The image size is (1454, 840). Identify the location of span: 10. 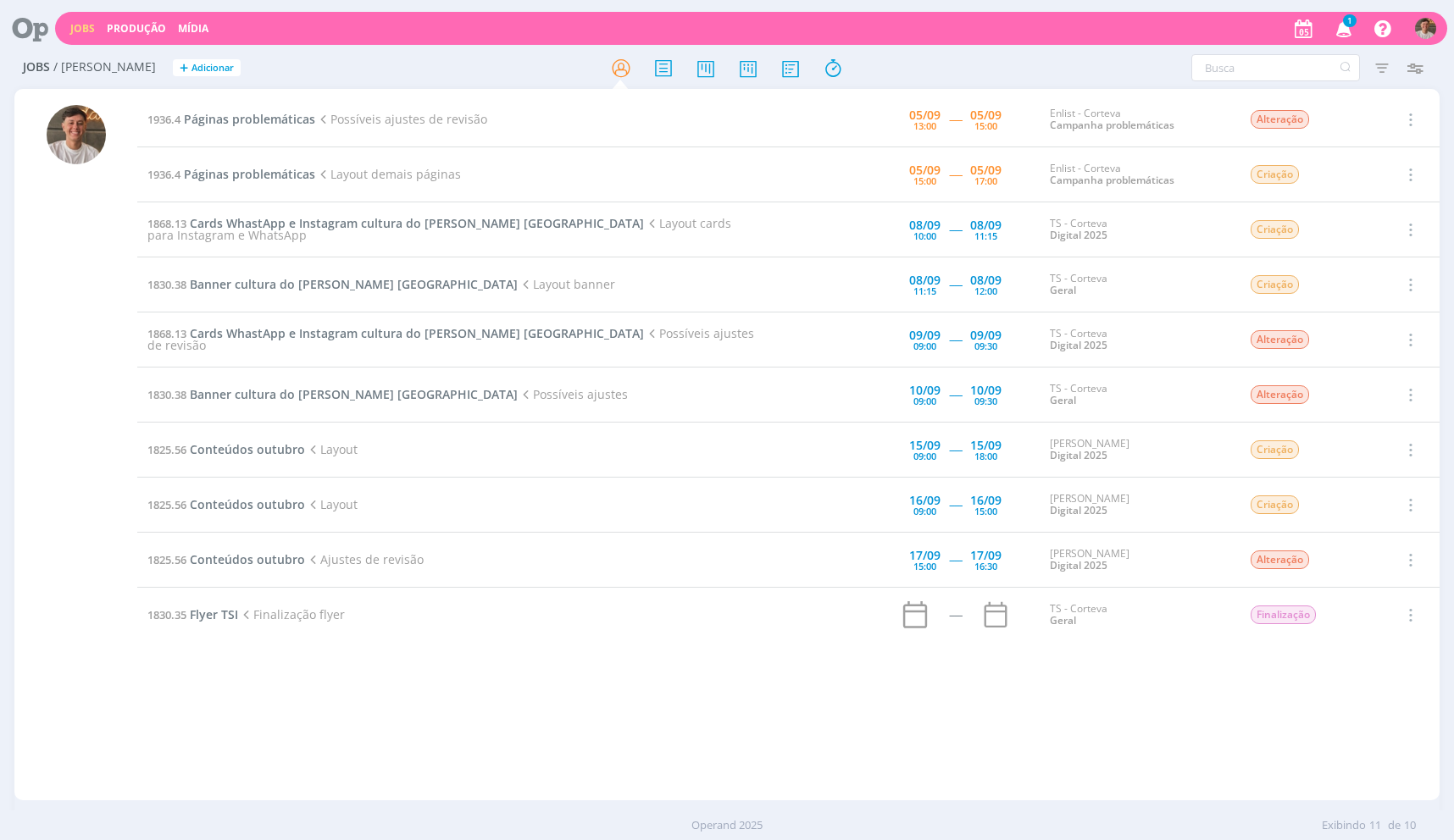
(1409, 826).